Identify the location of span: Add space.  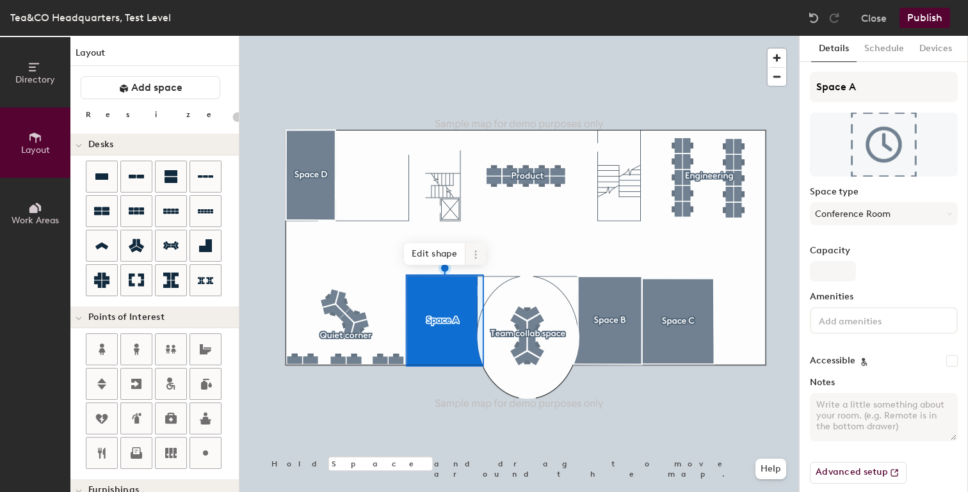
(157, 88).